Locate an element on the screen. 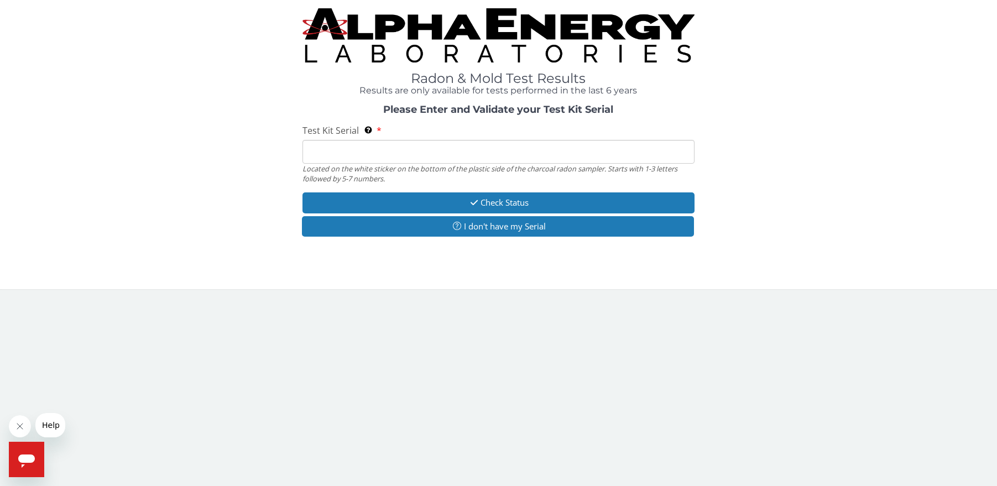 The image size is (997, 486). span: Test Kit Serial is located at coordinates (331, 131).